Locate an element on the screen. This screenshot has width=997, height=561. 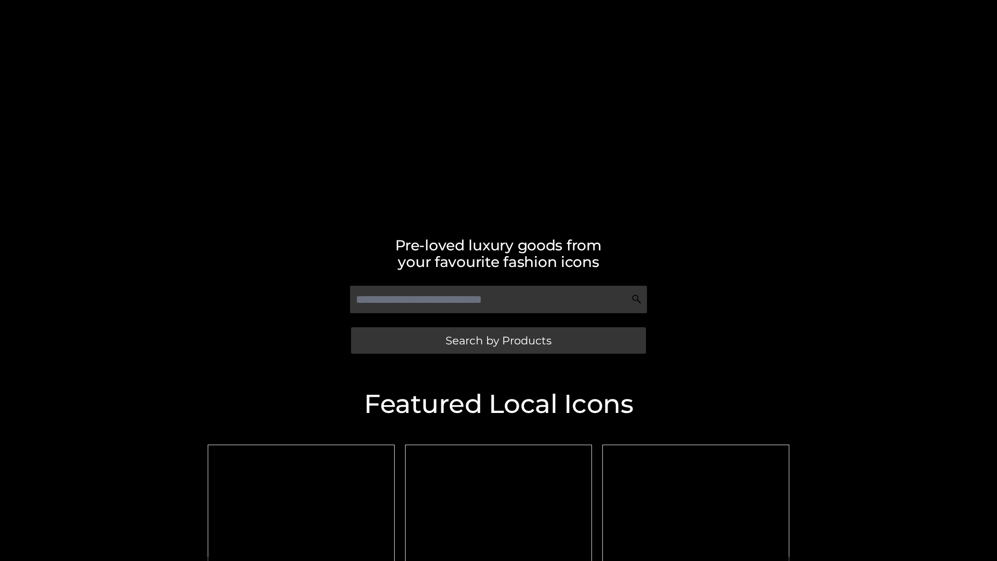
h2: Featured Local Icons​ is located at coordinates (499, 404).